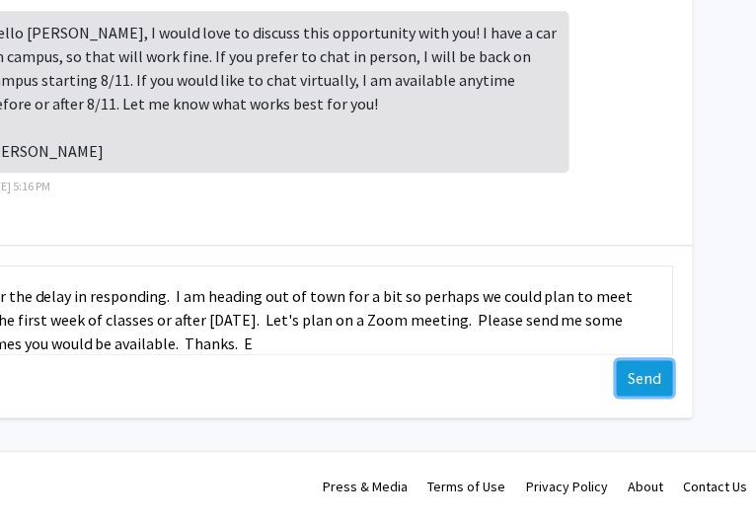 The image size is (756, 520). I want to click on a: Press & Media, so click(365, 487).